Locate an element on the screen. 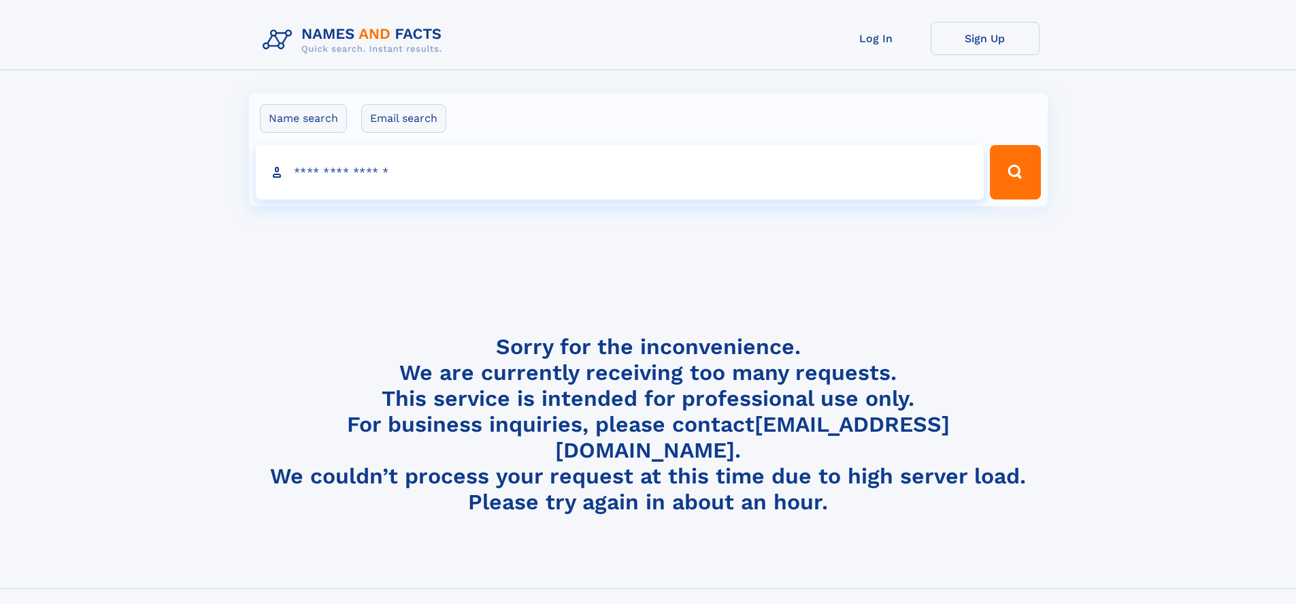 The height and width of the screenshot is (604, 1296). h4: Sorry for the inconvenience. We are currently receiving too many requests. This service is intend... is located at coordinates (649, 424).